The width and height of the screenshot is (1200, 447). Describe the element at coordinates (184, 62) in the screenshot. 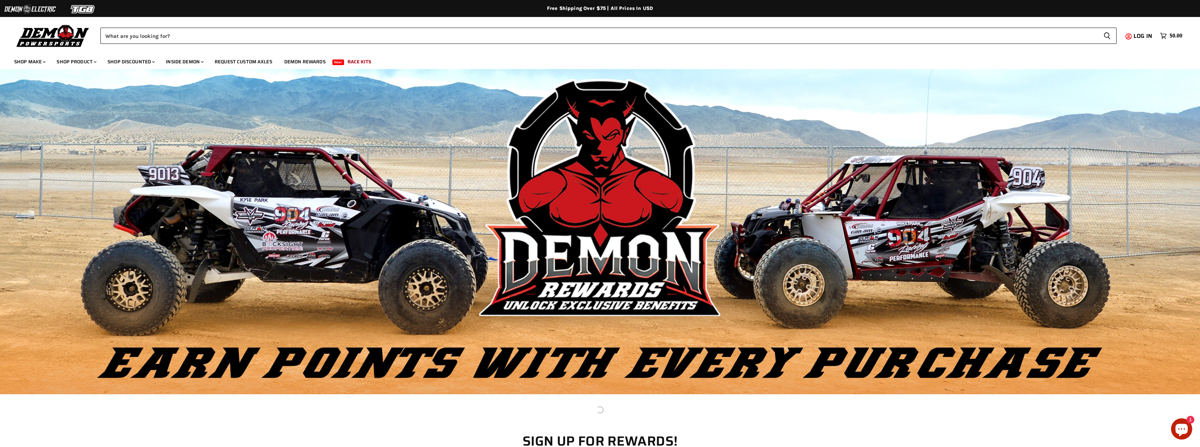

I see `a: Inside Demon` at that location.